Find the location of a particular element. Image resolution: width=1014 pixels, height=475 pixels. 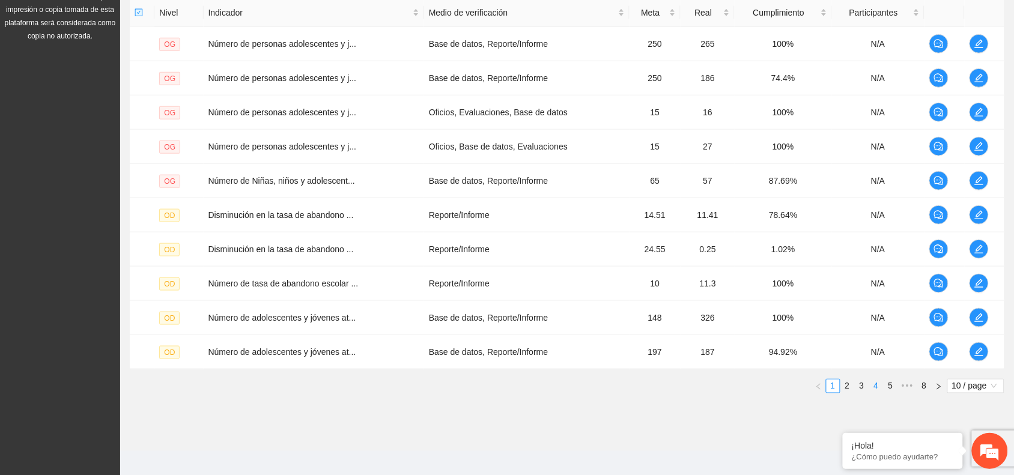

td: 15 is located at coordinates (655, 112).